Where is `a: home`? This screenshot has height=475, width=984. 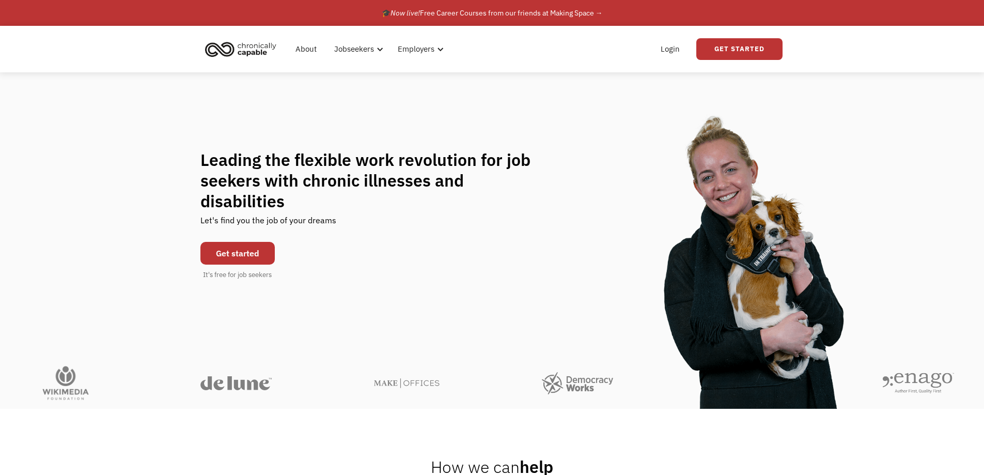 a: home is located at coordinates (243, 49).